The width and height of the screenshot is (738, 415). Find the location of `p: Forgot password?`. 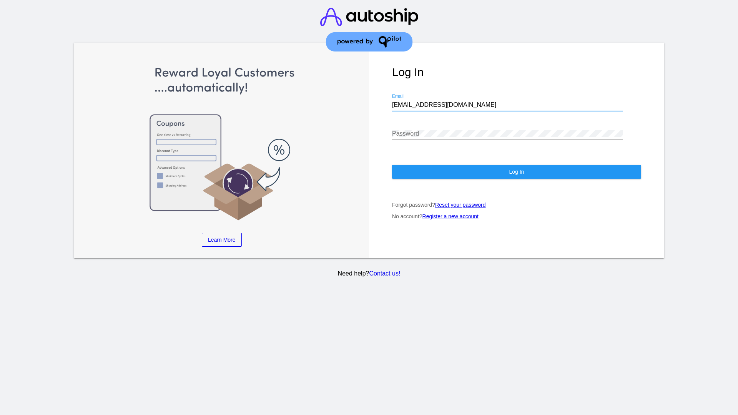

p: Forgot password? is located at coordinates (517, 205).